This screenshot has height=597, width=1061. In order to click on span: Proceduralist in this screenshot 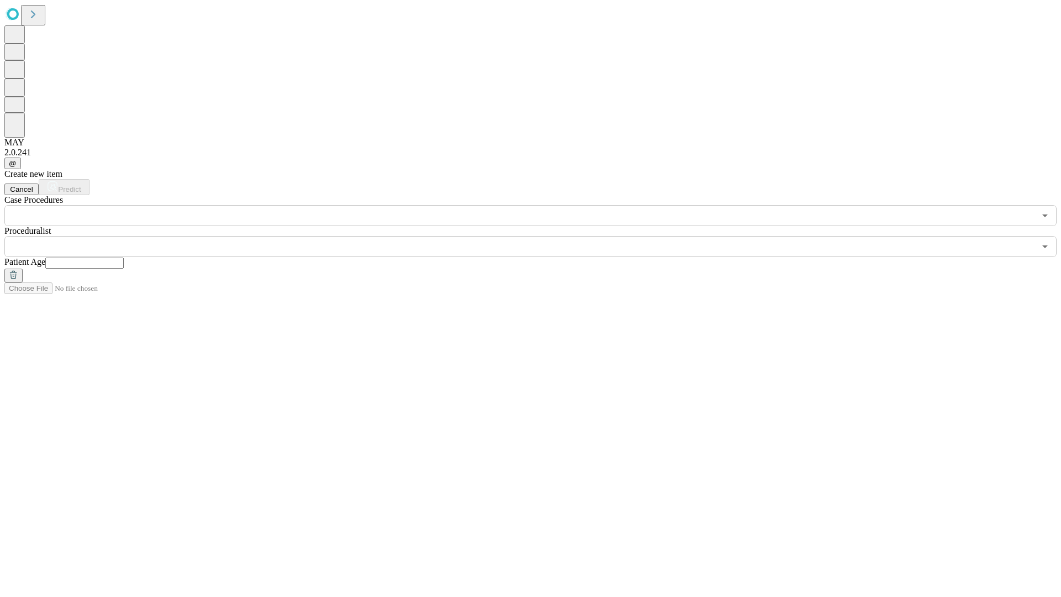, I will do `click(28, 230)`.